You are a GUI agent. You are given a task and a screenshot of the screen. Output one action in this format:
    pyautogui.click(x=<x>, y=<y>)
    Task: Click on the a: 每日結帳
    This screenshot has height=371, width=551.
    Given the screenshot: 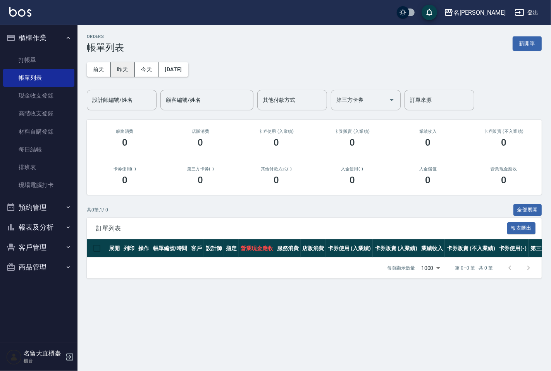 What is the action you would take?
    pyautogui.click(x=39, y=149)
    